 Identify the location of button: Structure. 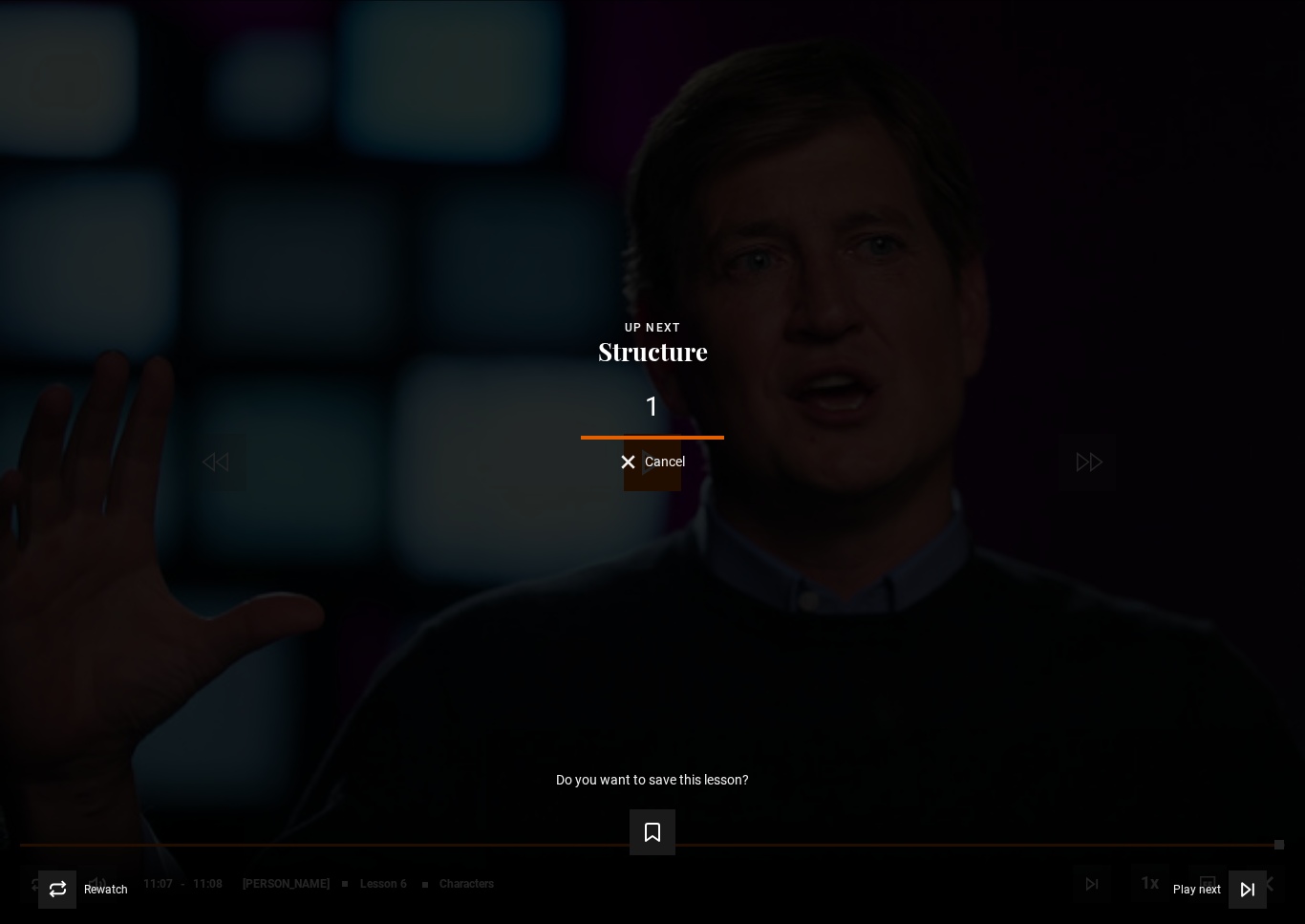
(652, 351).